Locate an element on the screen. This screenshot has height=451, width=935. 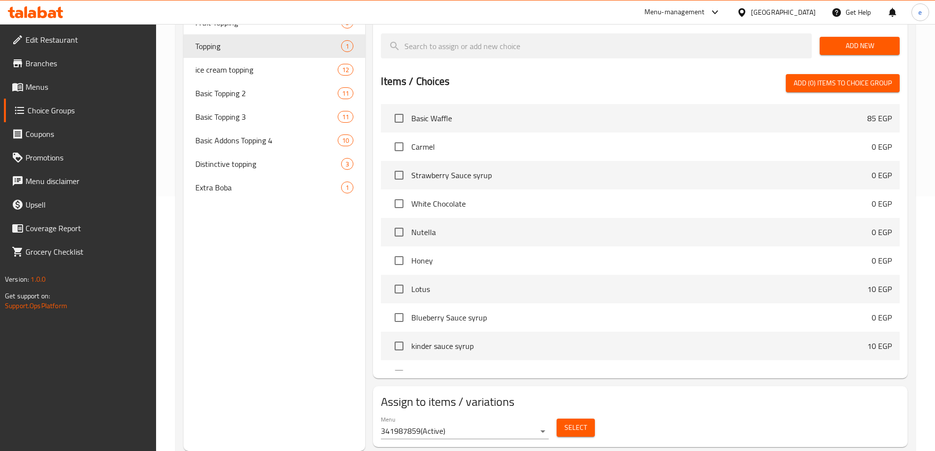
span: Promotions is located at coordinates (87, 158).